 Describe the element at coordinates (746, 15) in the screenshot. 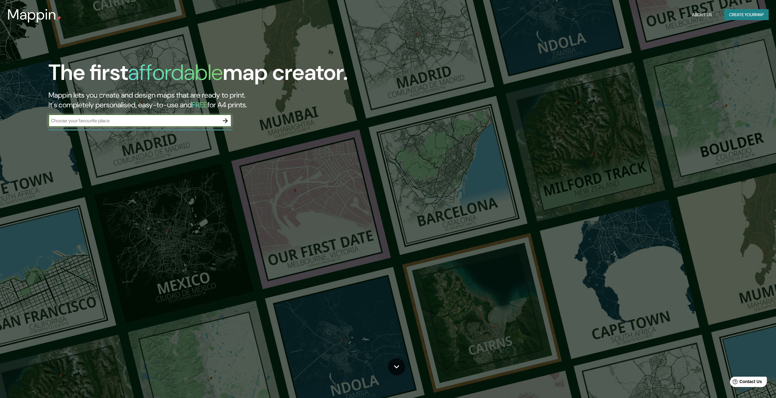

I see `button: Create yourmap` at that location.